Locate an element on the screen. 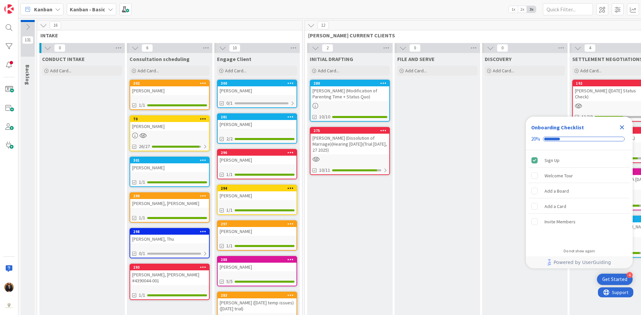 This screenshot has width=641, height=315. div: Open Get Started checklist, remaining modules: 4 is located at coordinates (614, 280).